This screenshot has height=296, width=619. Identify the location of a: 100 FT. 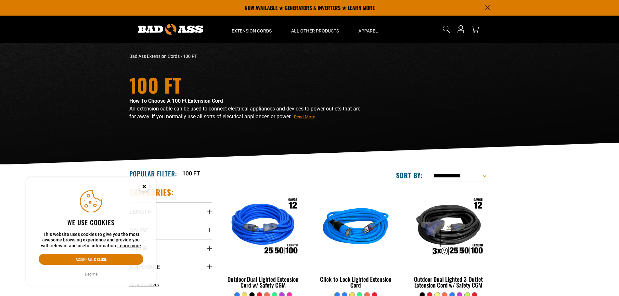
(191, 173).